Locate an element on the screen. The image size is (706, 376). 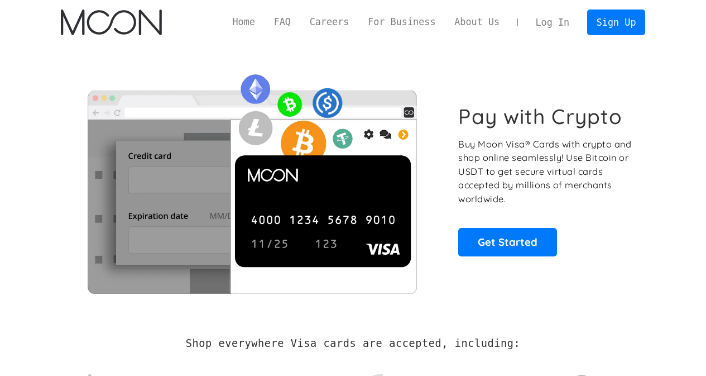
a: FAQ is located at coordinates (282, 22).